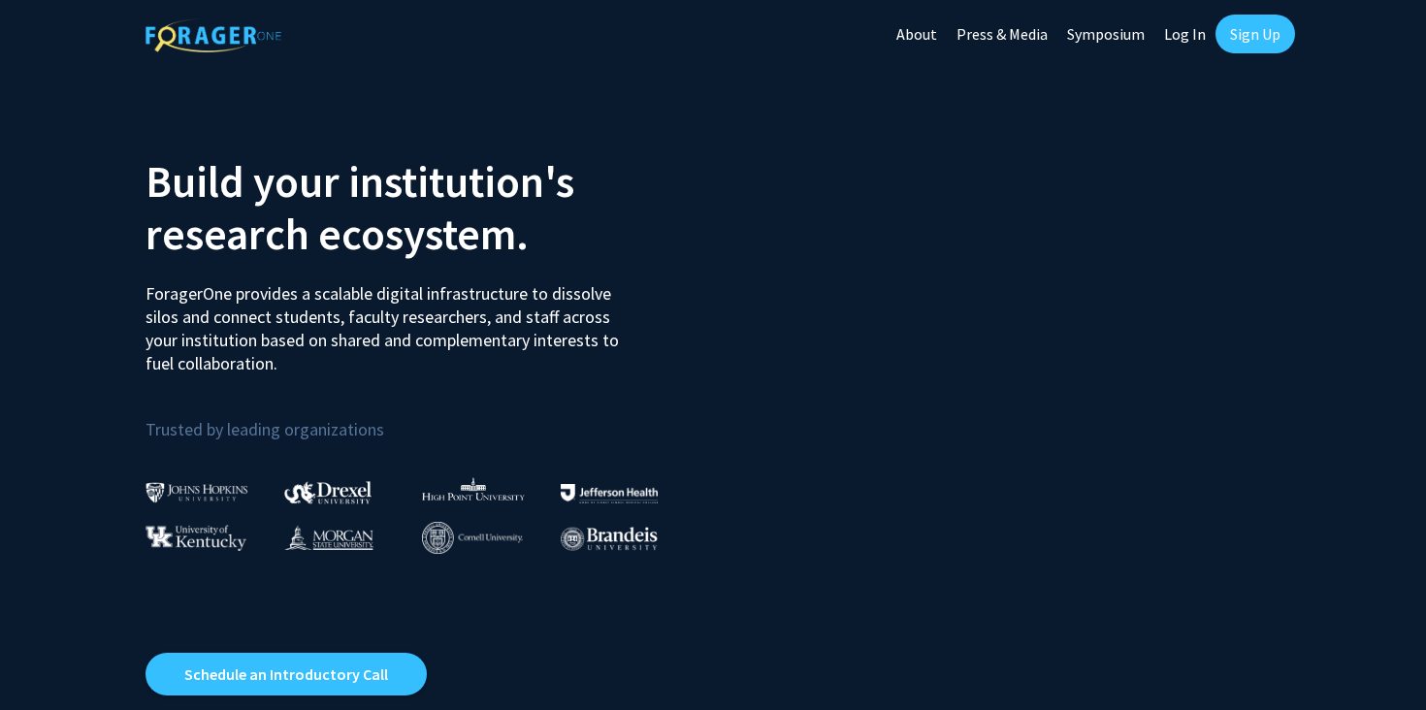 This screenshot has width=1426, height=710. I want to click on h2: Build your institution's research ecosystem., so click(422, 208).